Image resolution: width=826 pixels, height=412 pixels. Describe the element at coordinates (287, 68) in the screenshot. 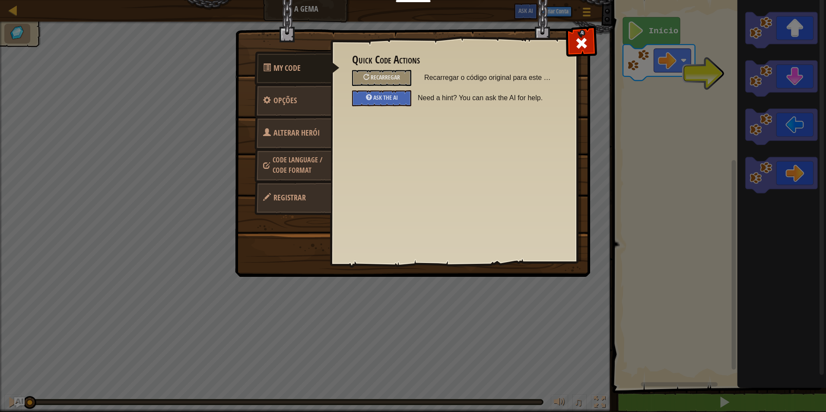

I see `span: Quick Code Actions` at that location.